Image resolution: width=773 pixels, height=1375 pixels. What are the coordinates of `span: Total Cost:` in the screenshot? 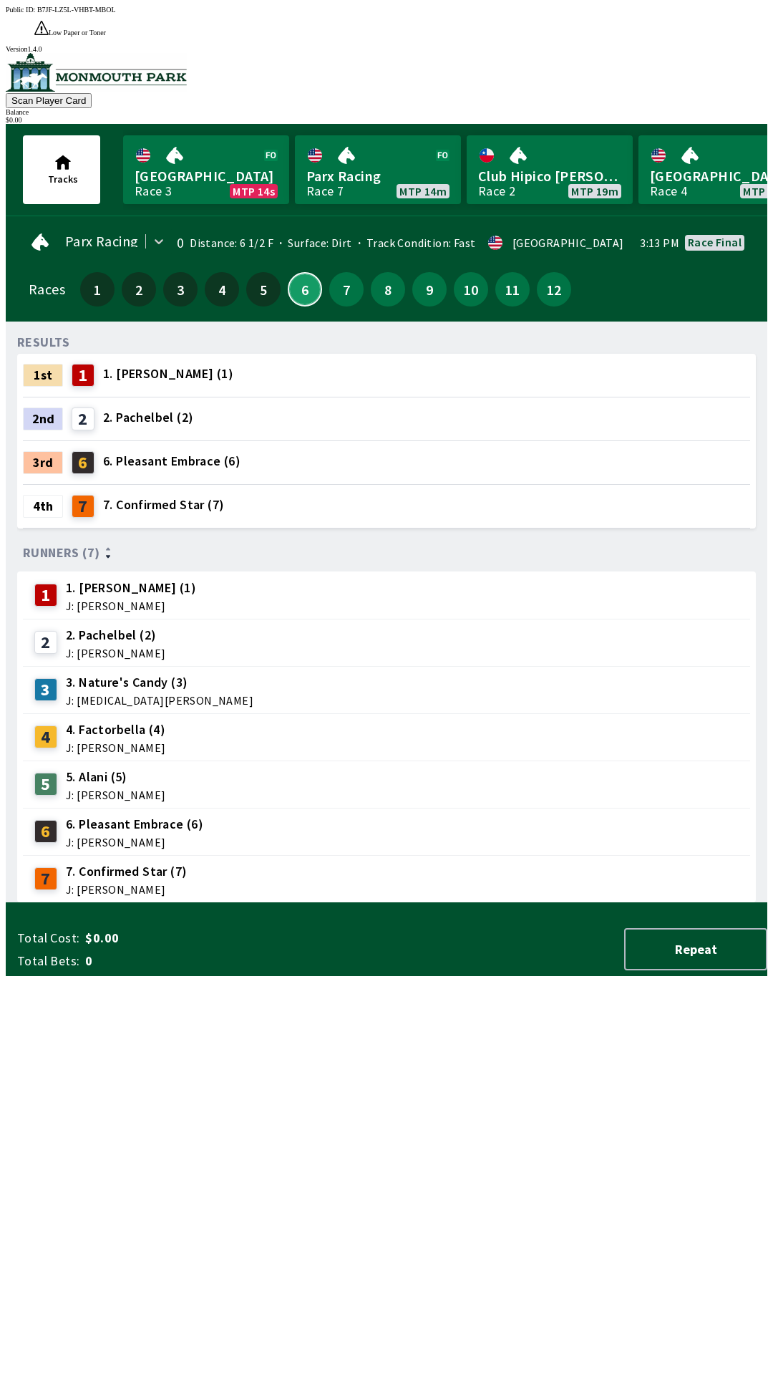 It's located at (48, 938).